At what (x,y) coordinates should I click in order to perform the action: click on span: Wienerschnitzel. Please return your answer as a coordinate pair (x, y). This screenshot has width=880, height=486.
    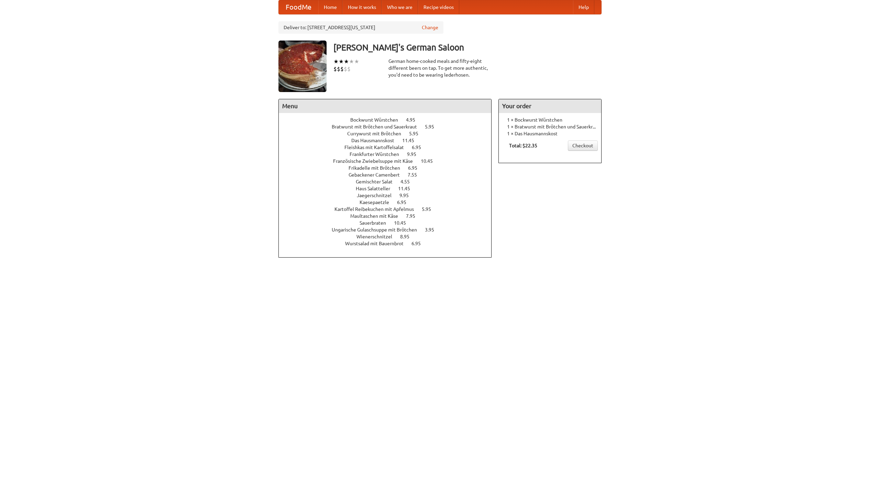
    Looking at the image, I should click on (378, 237).